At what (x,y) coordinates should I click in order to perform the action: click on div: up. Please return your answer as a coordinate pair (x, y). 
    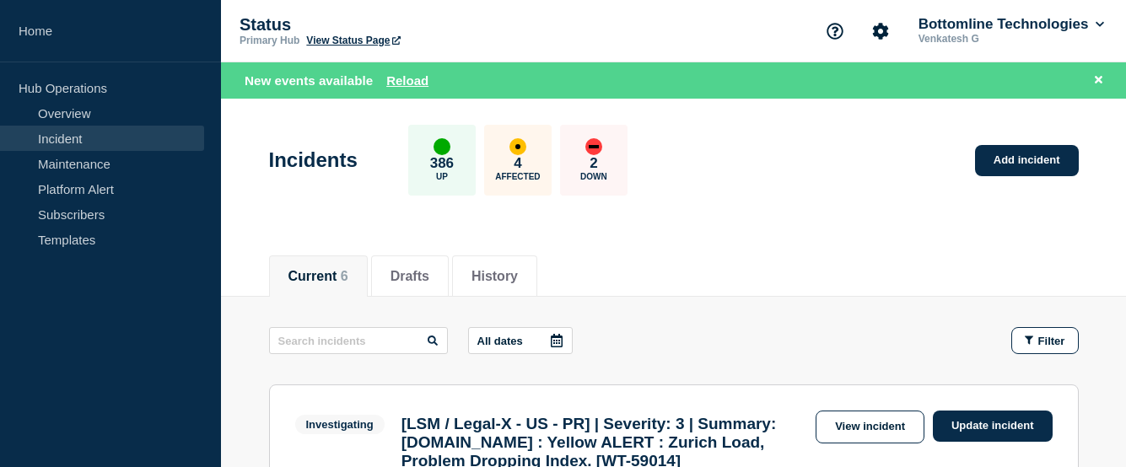
    Looking at the image, I should click on (442, 147).